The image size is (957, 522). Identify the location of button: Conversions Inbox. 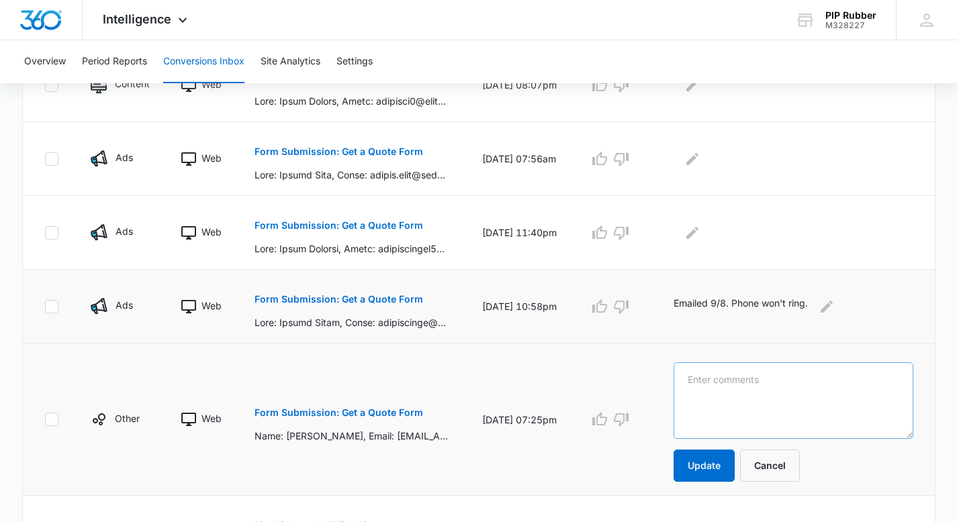
(203, 62).